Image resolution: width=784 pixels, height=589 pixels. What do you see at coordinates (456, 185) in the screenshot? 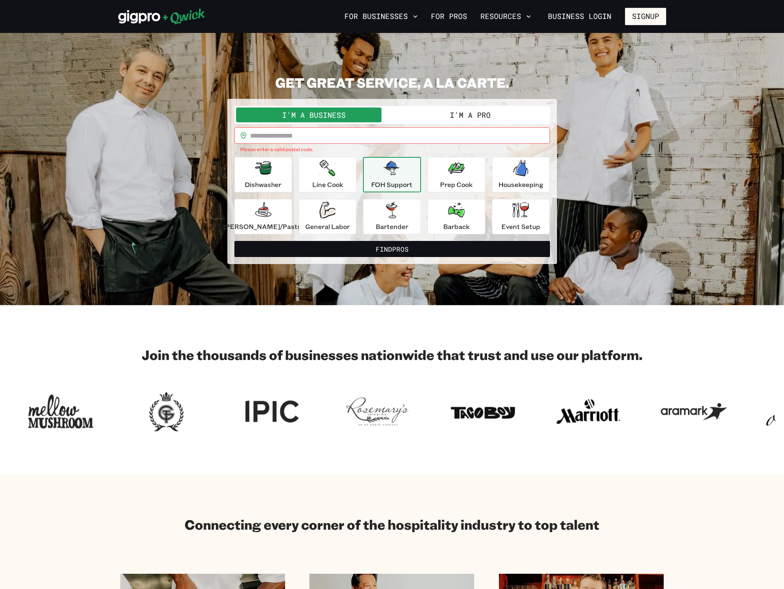
I see `p: Prep Cook` at bounding box center [456, 185].